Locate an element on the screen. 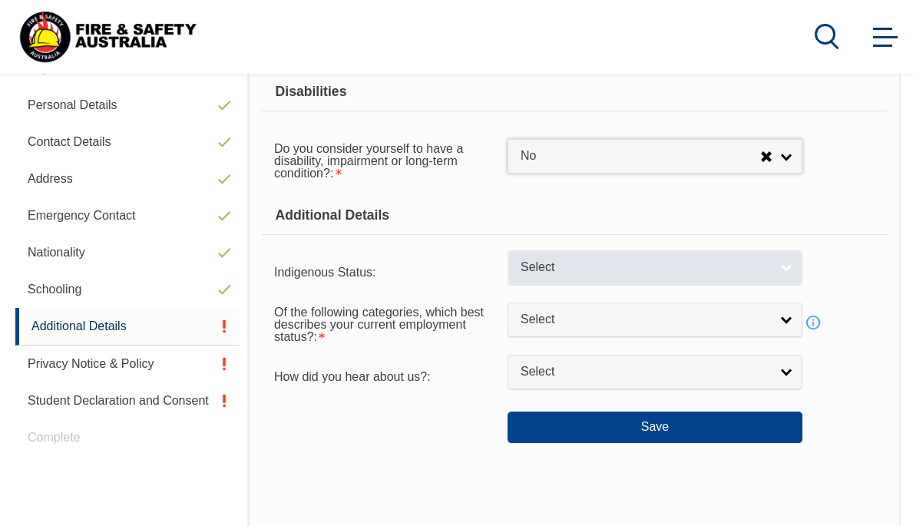 The image size is (916, 526). a: Contact Details is located at coordinates (127, 142).